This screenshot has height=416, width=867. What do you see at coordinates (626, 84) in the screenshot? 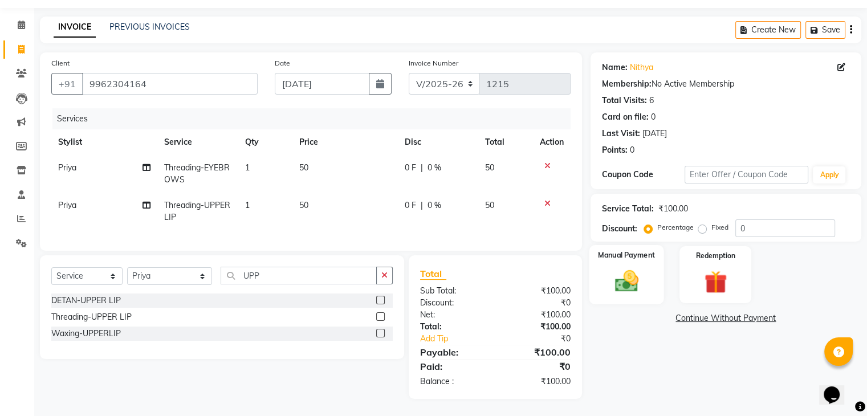
I see `div: Membership:` at bounding box center [626, 84].